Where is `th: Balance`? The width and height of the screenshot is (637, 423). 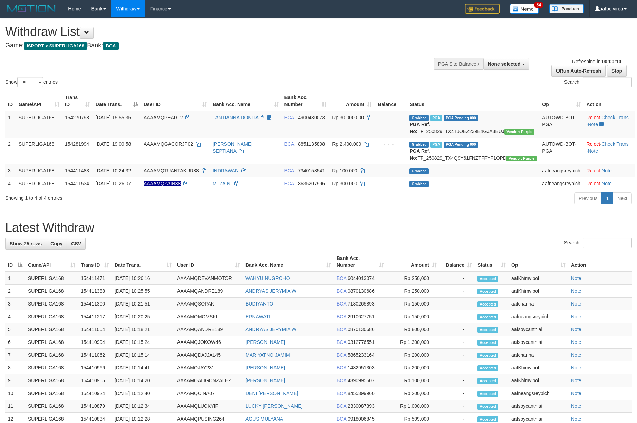 th: Balance is located at coordinates (391, 101).